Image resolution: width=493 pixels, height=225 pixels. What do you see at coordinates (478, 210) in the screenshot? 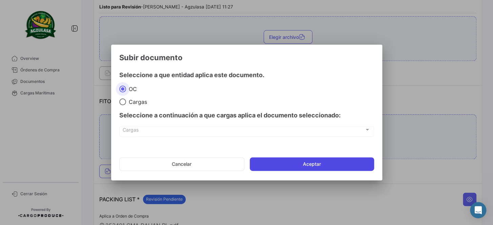
I see `div: Abrir Intercom Messenger` at bounding box center [478, 210].